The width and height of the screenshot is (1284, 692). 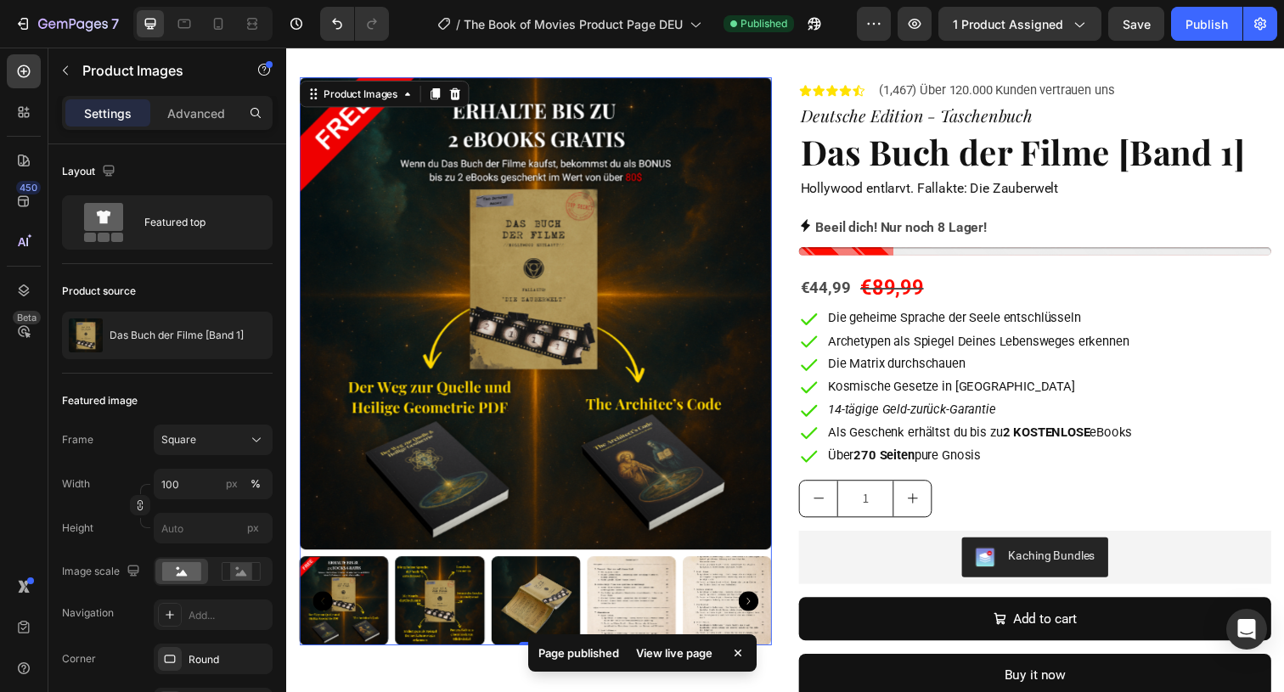 What do you see at coordinates (764, 70) in the screenshot?
I see `h2: Deutsche Edition - Taschenbuch` at bounding box center [764, 70].